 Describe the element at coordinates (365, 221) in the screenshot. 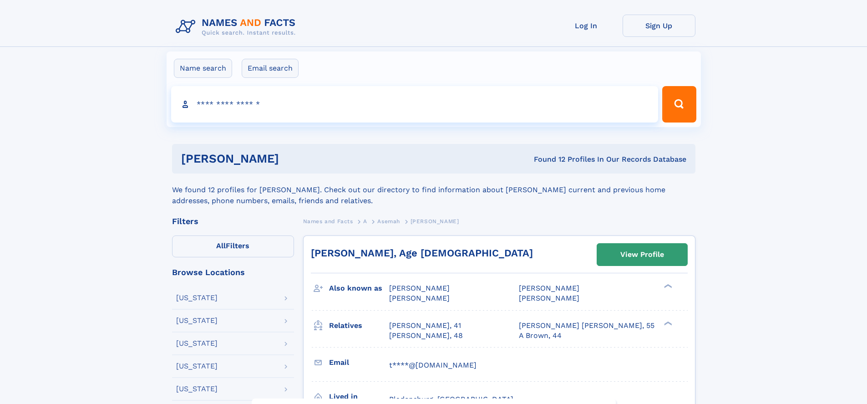

I see `span: A` at that location.